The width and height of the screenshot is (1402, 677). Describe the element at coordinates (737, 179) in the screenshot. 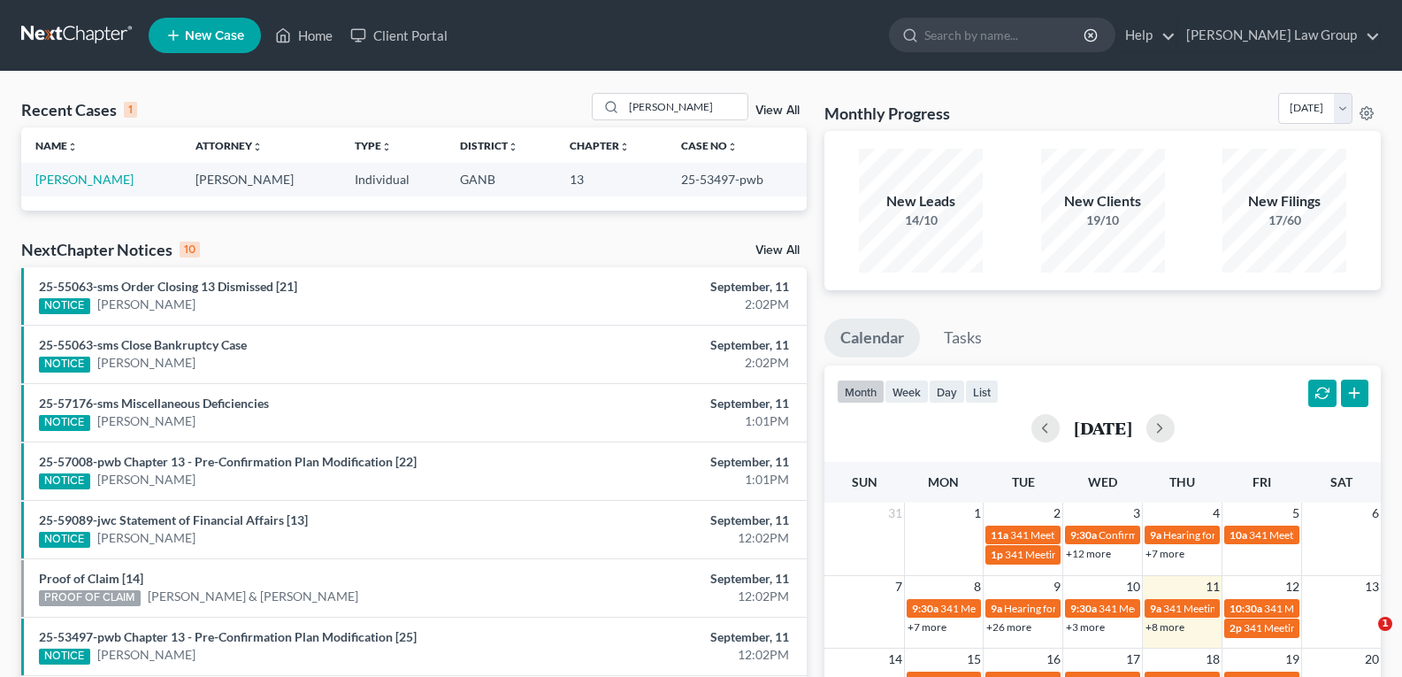

I see `td: 25-53497-pwb` at that location.